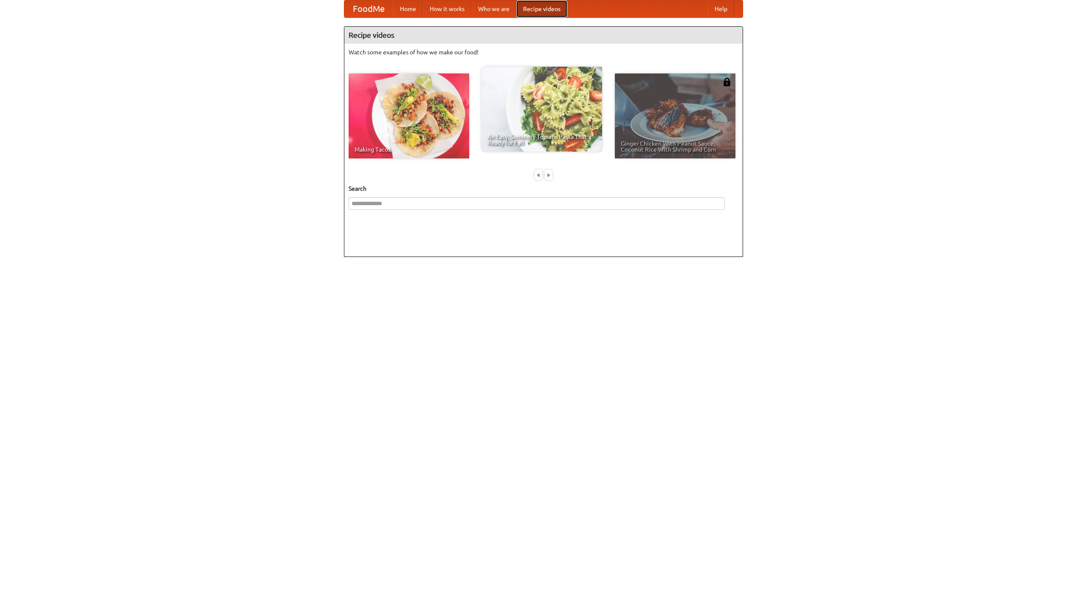 The height and width of the screenshot is (601, 1087). Describe the element at coordinates (727, 82) in the screenshot. I see `img: 483408.png` at that location.